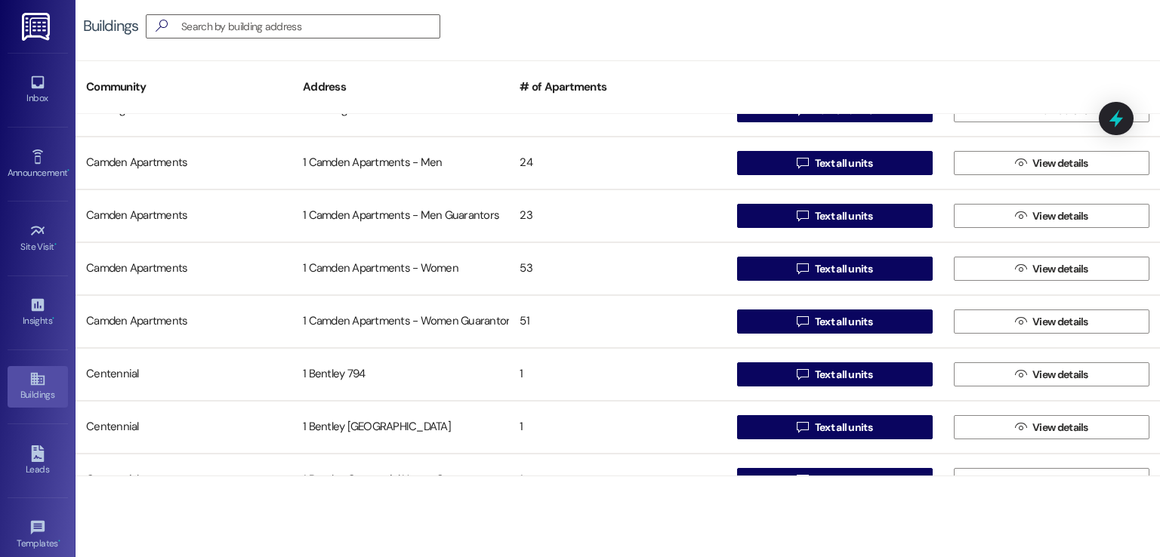 The height and width of the screenshot is (557, 1160). What do you see at coordinates (400, 163) in the screenshot?
I see `div: 1 Camden Apartments - Men` at bounding box center [400, 163].